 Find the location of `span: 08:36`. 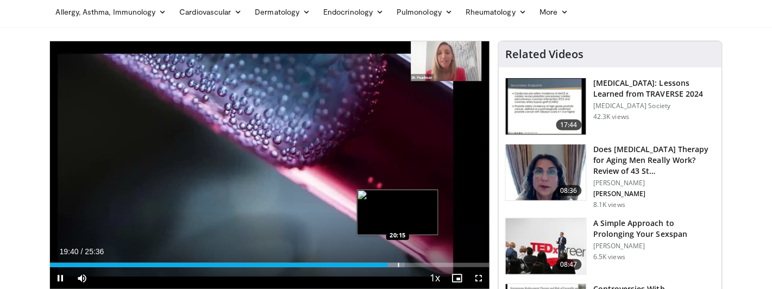

span: 08:36 is located at coordinates (569, 191).